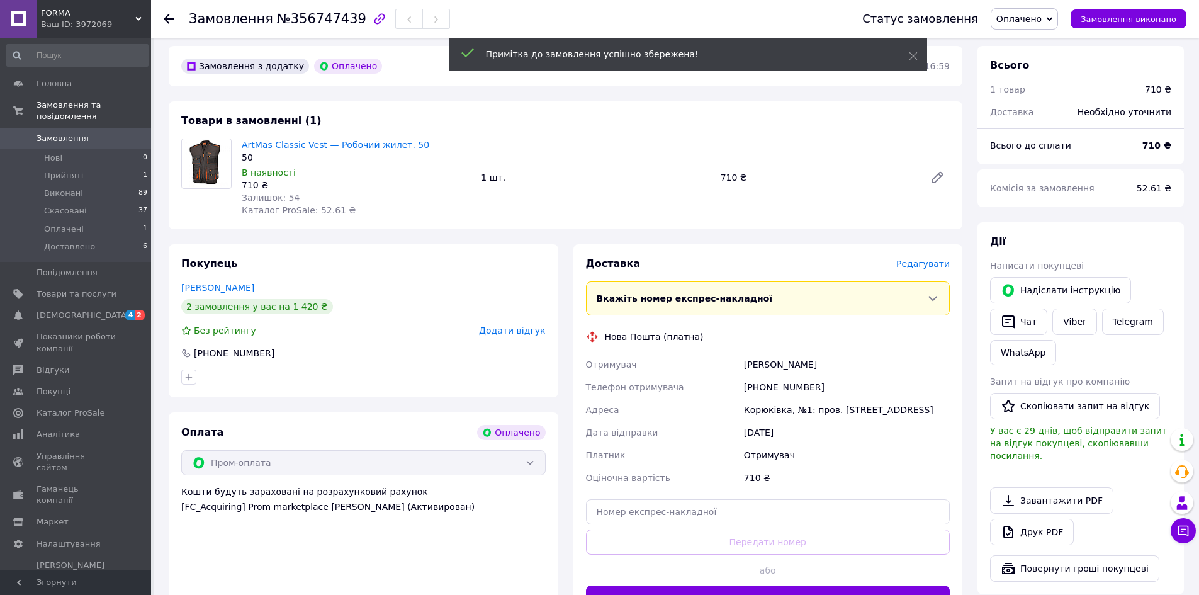 This screenshot has height=595, width=1199. What do you see at coordinates (1052, 500) in the screenshot?
I see `a: Завантажити PDF` at bounding box center [1052, 500].